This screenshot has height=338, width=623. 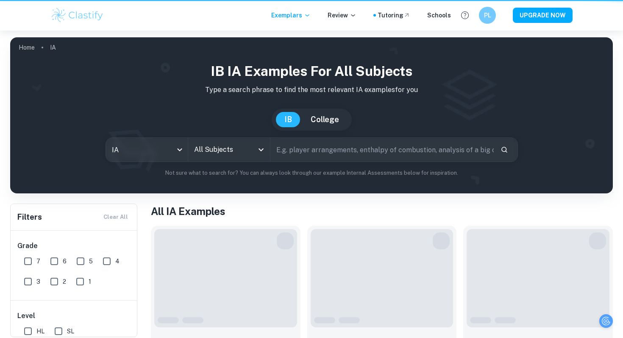 What do you see at coordinates (53, 47) in the screenshot?
I see `p: IA` at bounding box center [53, 47].